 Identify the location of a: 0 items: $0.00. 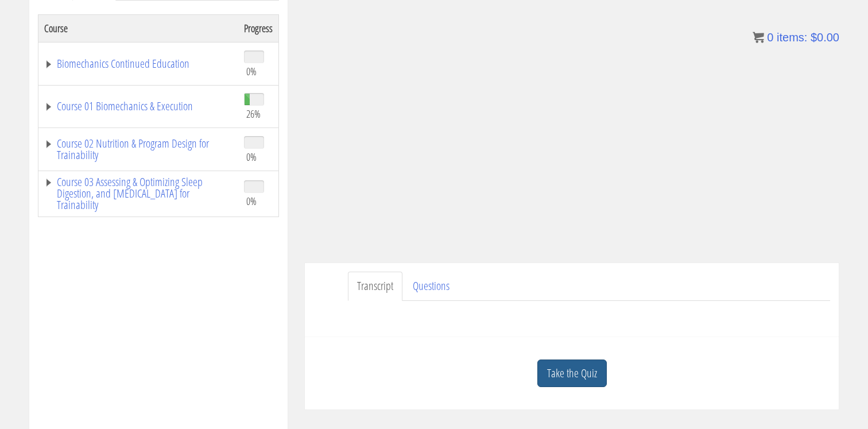
(796, 37).